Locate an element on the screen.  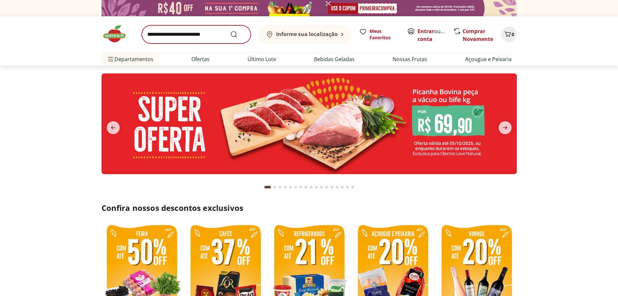
a: Entrar is located at coordinates (426, 31).